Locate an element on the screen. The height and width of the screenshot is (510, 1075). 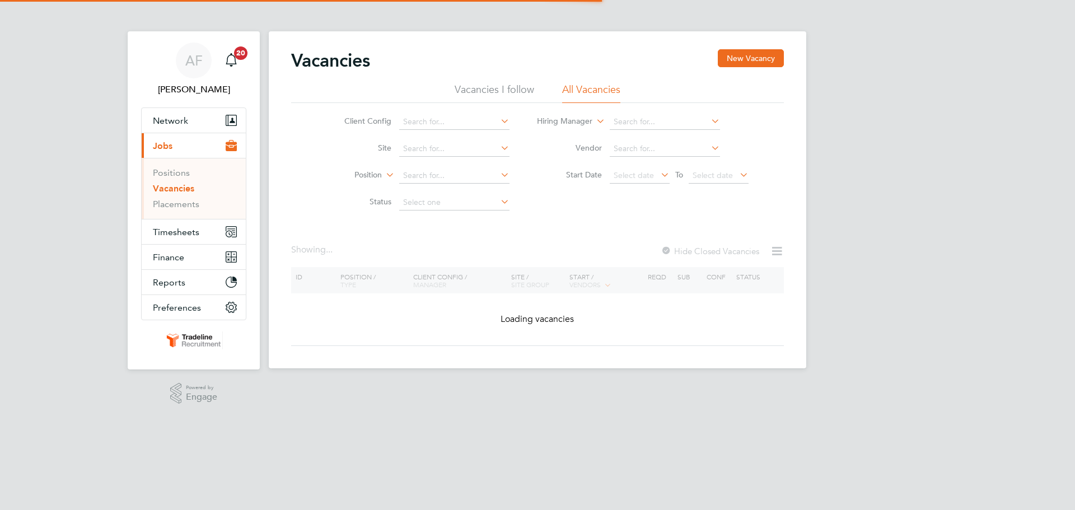
span: Powered by is located at coordinates (202, 388).